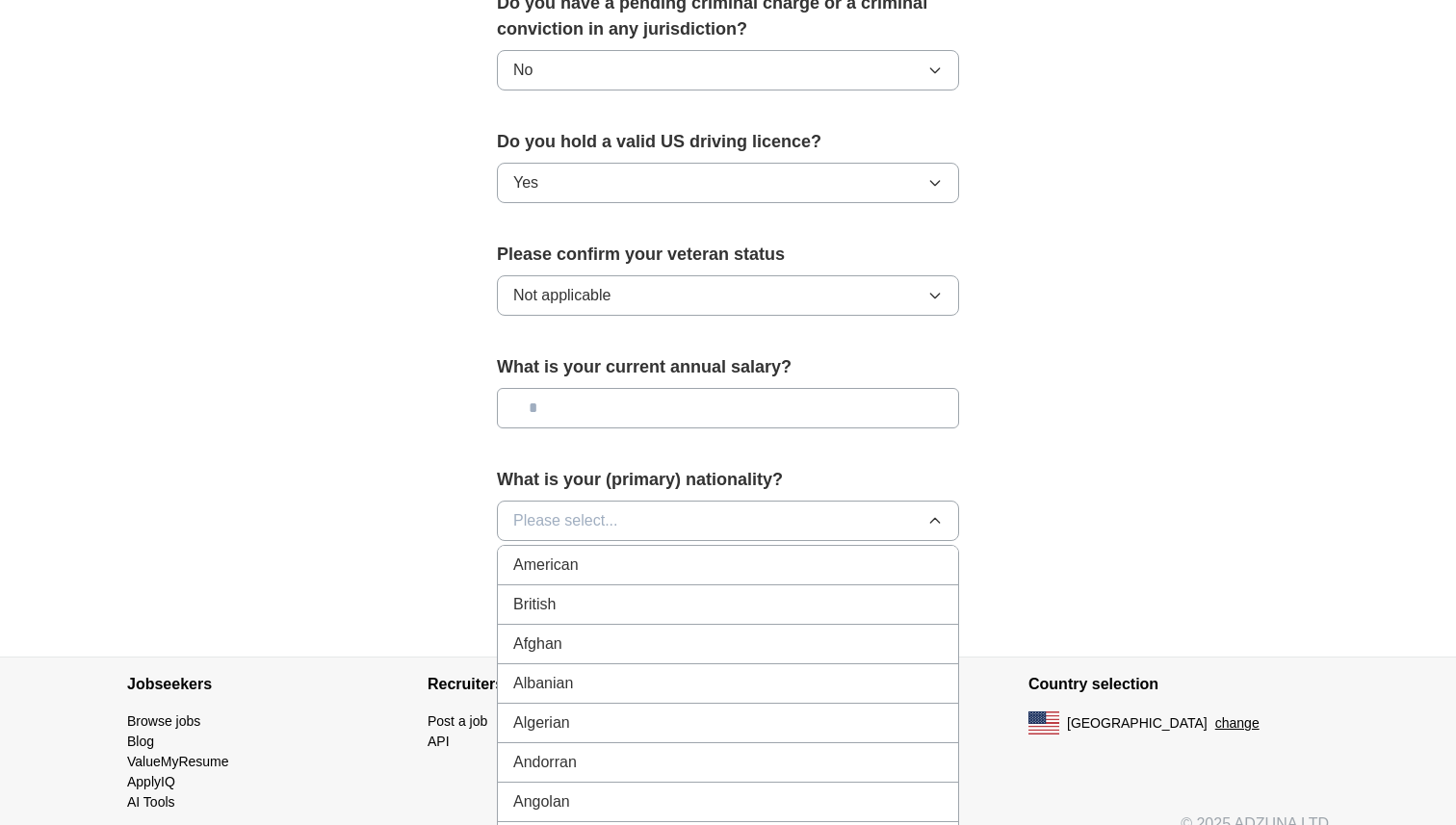  I want to click on button: Please select..., so click(728, 521).